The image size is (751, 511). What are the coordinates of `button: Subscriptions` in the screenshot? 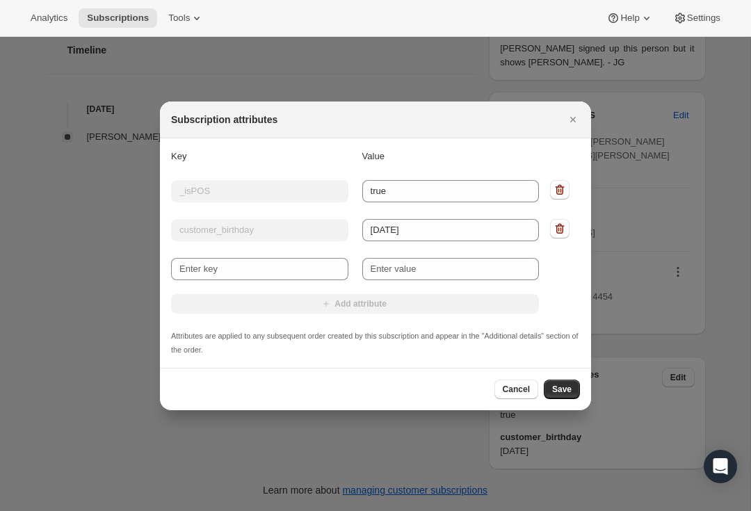 It's located at (118, 18).